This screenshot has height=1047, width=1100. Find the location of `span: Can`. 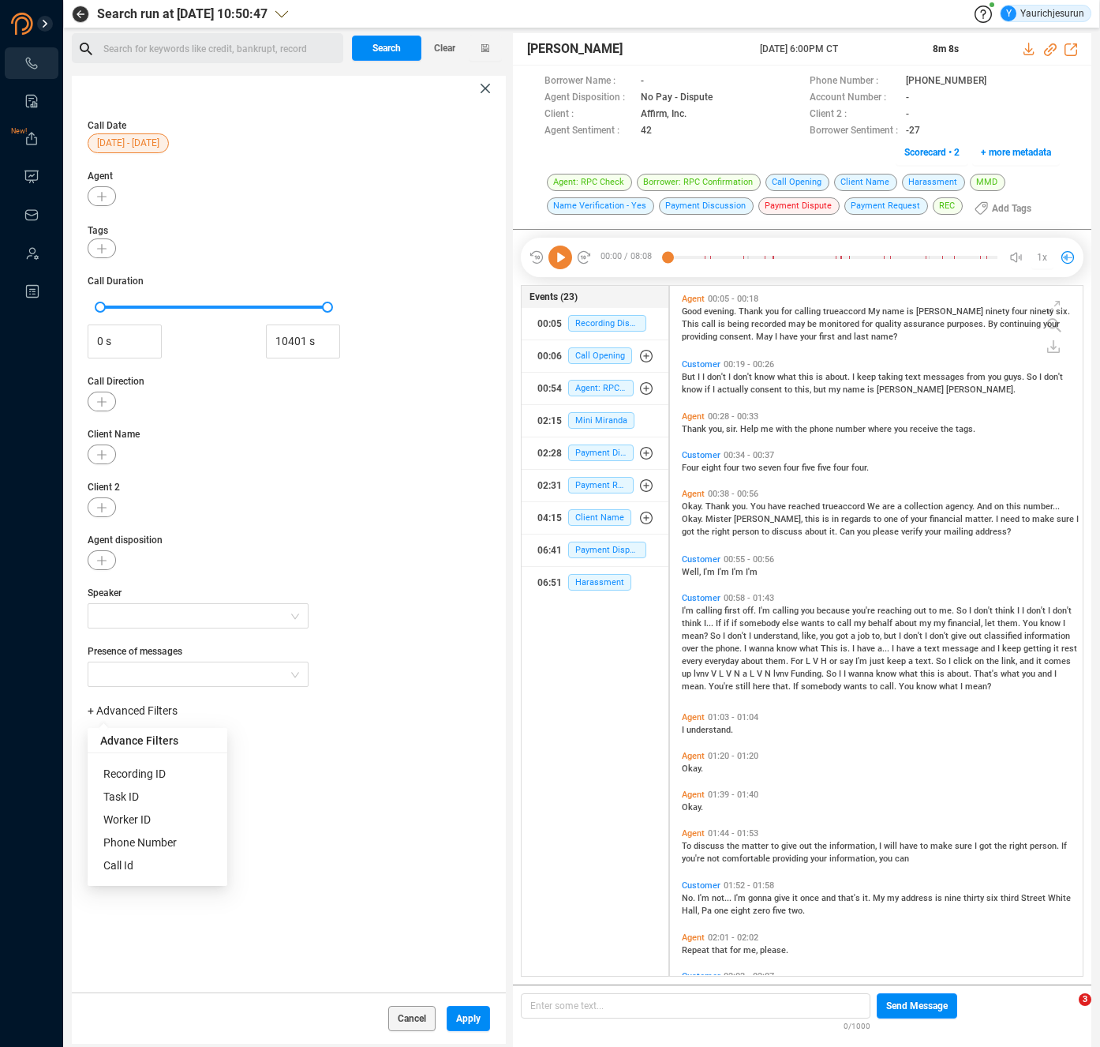

span: Can is located at coordinates (849, 531).